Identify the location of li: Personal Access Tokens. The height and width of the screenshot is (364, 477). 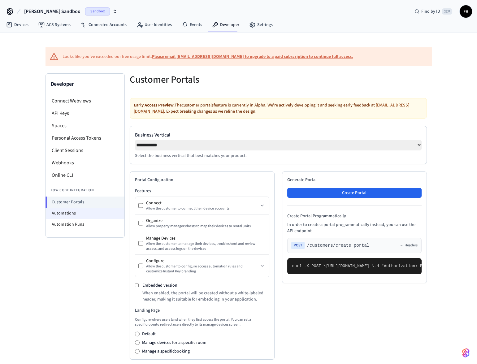
(85, 138).